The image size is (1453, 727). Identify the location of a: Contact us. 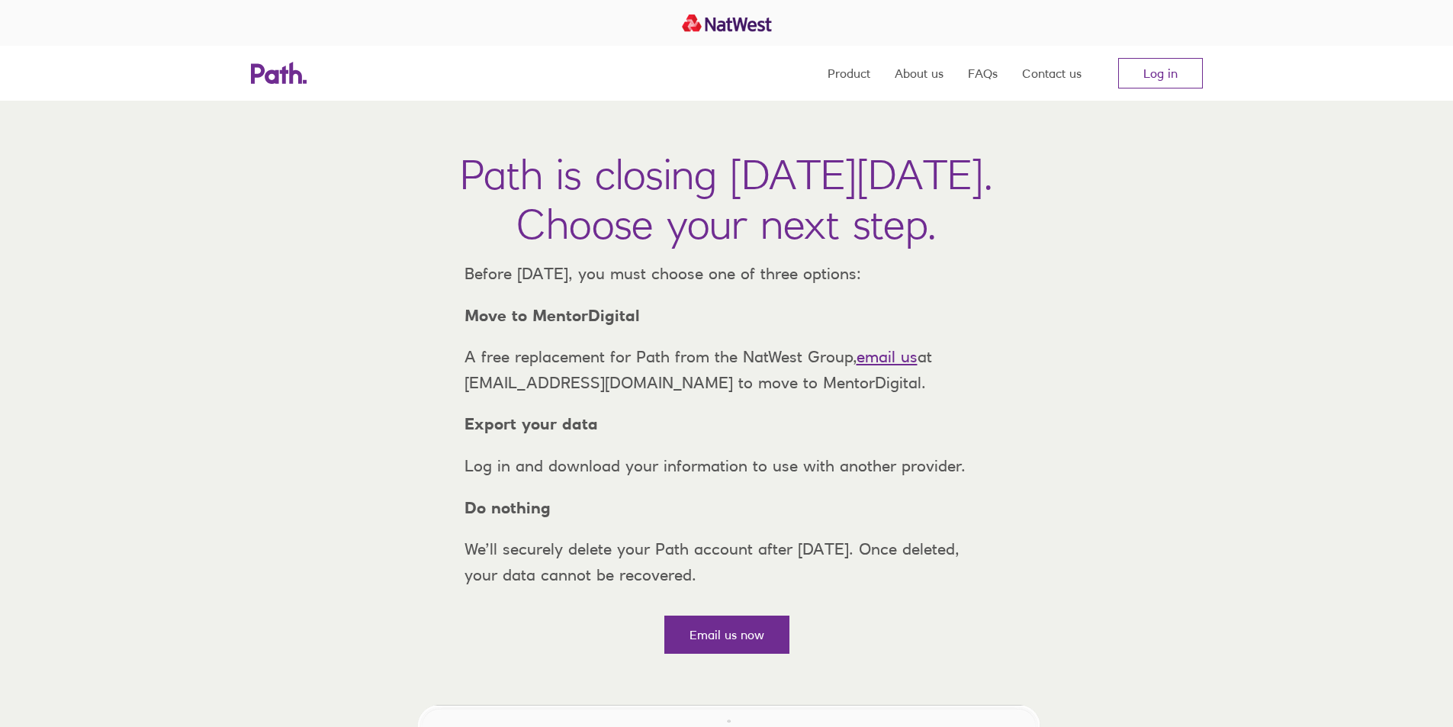
(1052, 73).